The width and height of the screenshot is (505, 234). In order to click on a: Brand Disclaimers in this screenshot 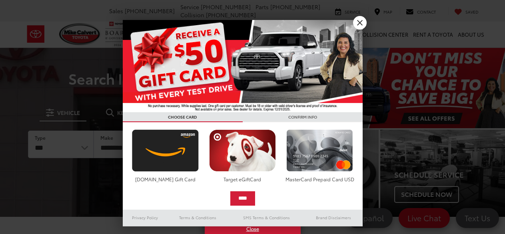, I will do `click(334, 218)`.